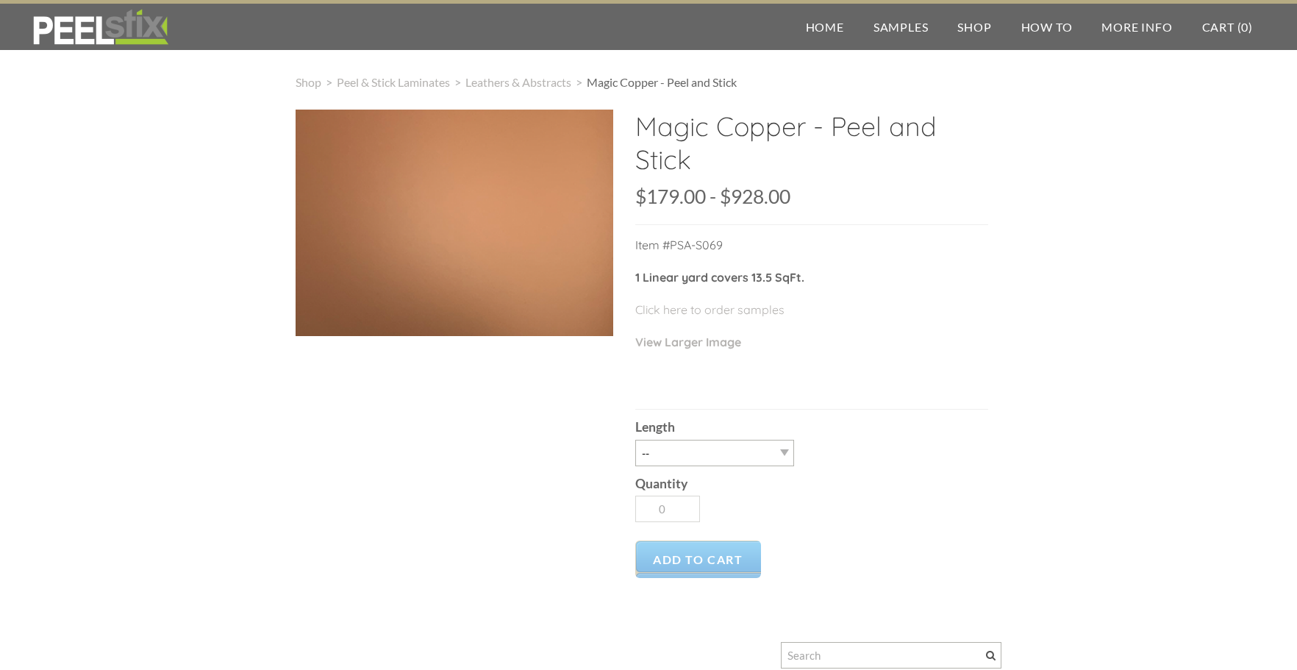 The image size is (1297, 670). What do you see at coordinates (825, 26) in the screenshot?
I see `a: Home` at bounding box center [825, 26].